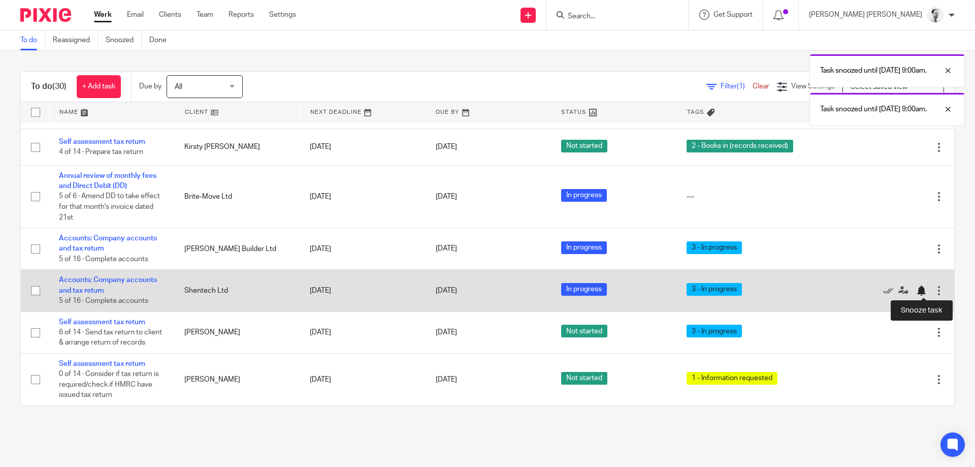 Image resolution: width=975 pixels, height=467 pixels. I want to click on h1: To do, so click(49, 86).